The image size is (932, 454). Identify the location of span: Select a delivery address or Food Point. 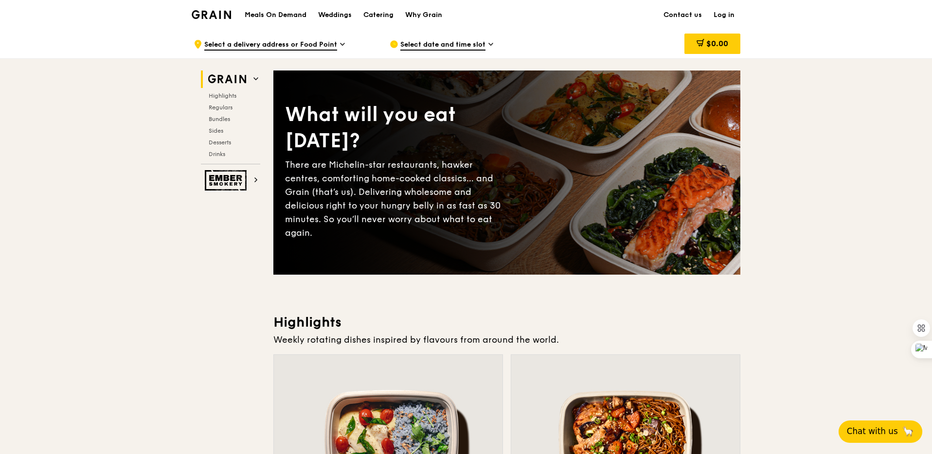
(270, 45).